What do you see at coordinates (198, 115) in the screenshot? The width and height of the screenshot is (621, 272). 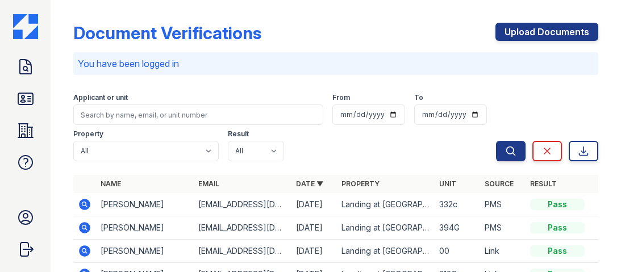 I see `input: Search by name, email, or unit number` at bounding box center [198, 115].